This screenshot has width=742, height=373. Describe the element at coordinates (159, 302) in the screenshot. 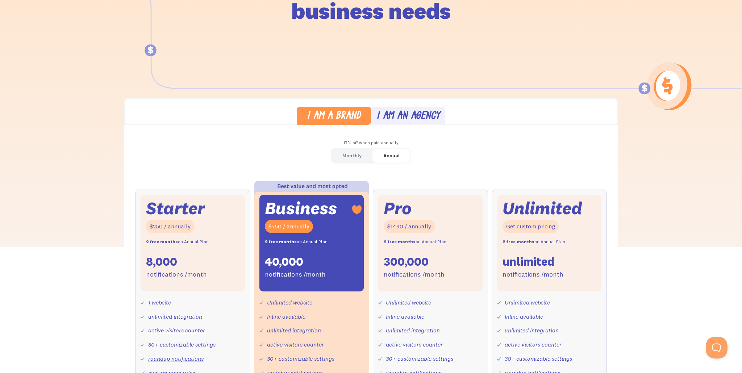

I see `div: 1 website` at that location.